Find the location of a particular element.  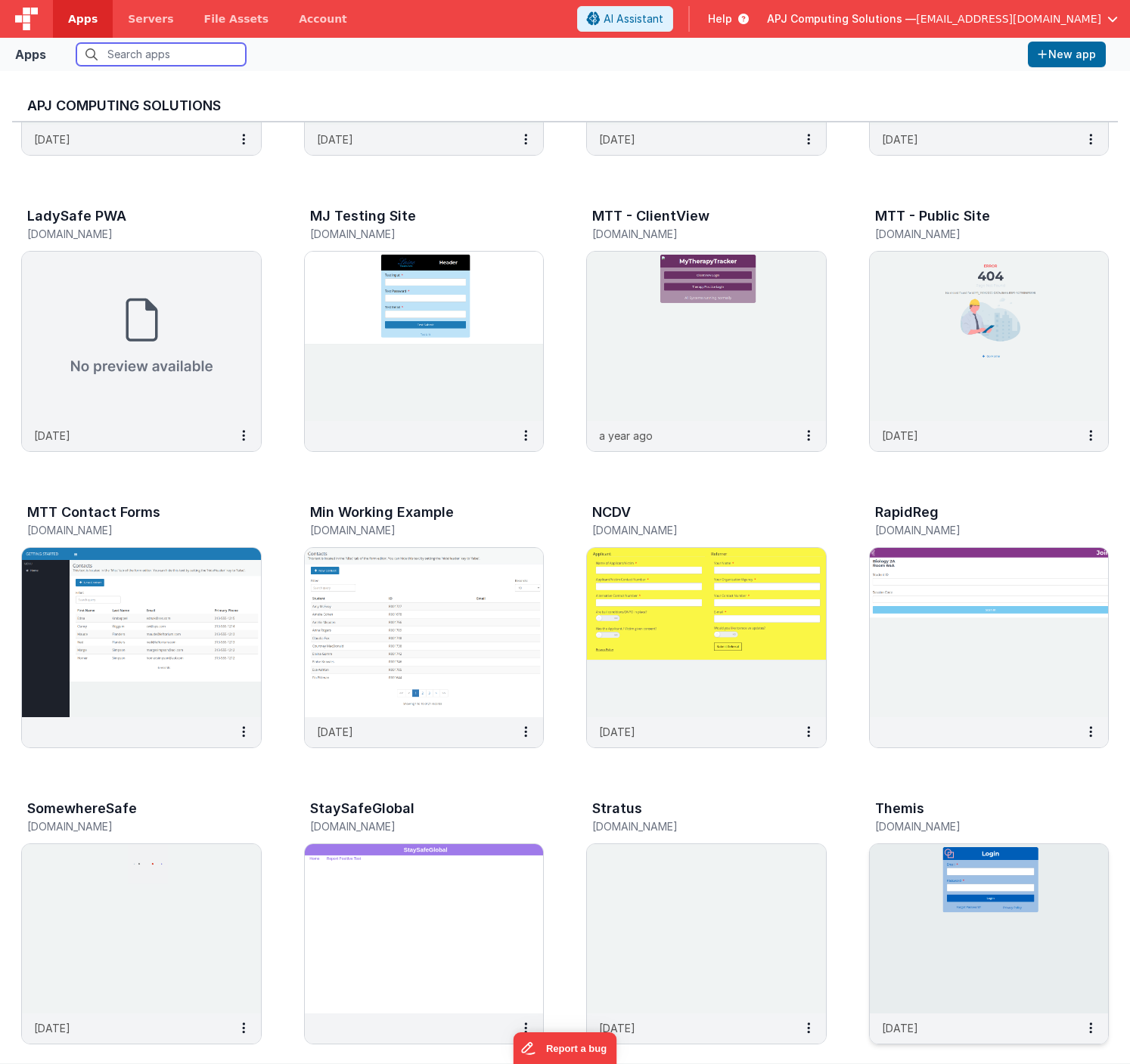

h3: APJ Computing Solutions is located at coordinates (565, 106).